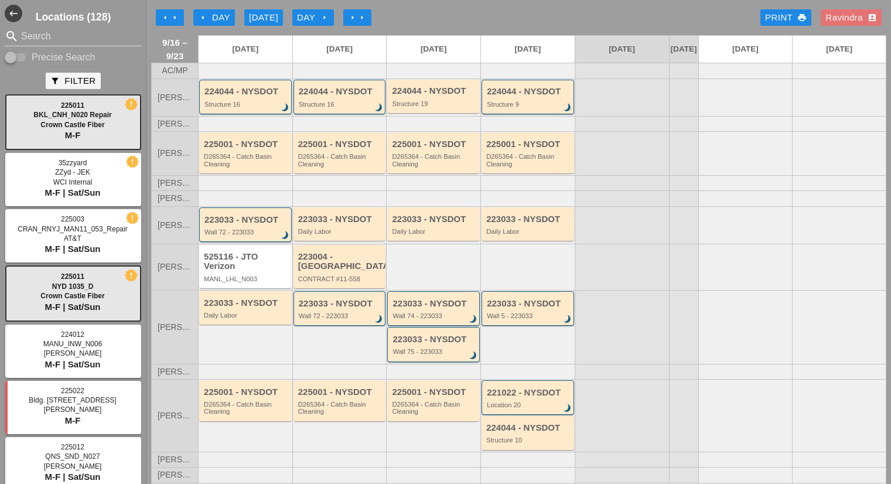 This screenshot has height=484, width=891. I want to click on div: Structure 9, so click(528, 104).